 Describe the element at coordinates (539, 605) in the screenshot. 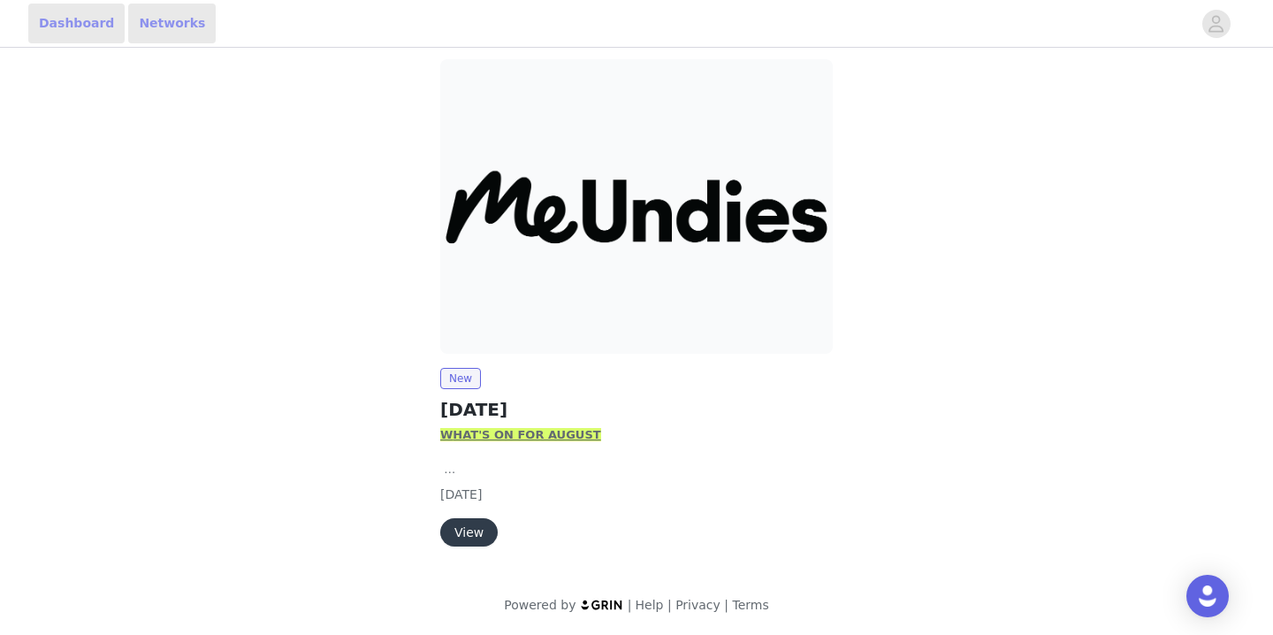

I see `span: Powered by` at that location.